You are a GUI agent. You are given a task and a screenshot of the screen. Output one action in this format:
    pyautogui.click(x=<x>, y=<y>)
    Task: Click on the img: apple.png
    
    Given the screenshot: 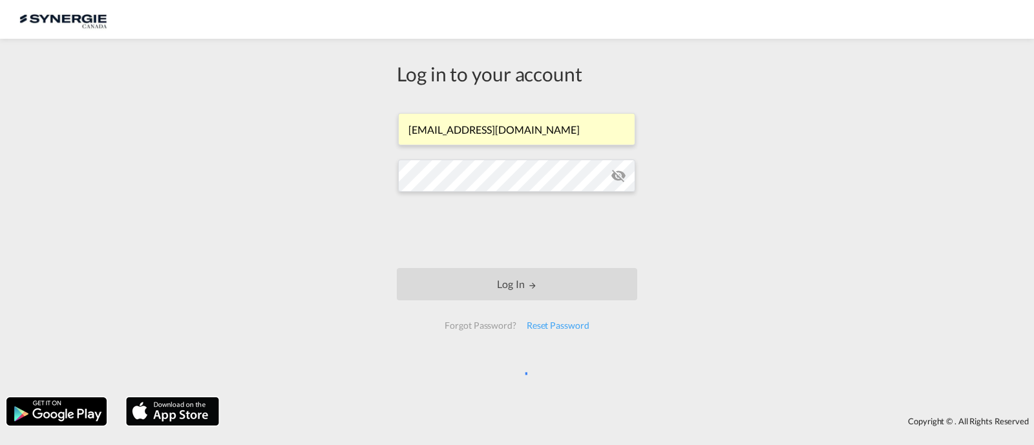 What is the action you would take?
    pyautogui.click(x=173, y=412)
    